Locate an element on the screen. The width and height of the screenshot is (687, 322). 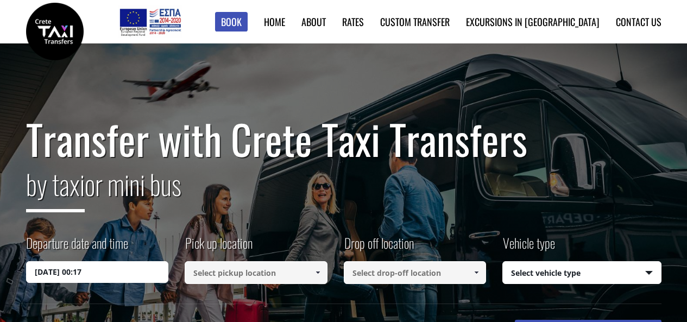
a: Custom Transfer is located at coordinates (415, 22).